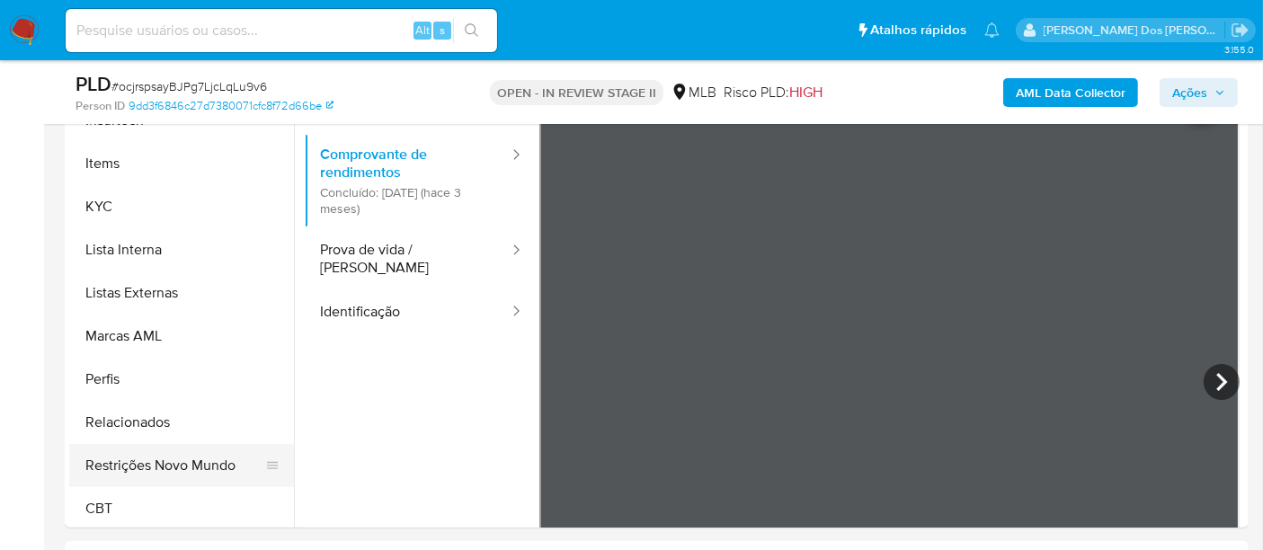  Describe the element at coordinates (182, 423) in the screenshot. I see `button: Relacionados` at that location.